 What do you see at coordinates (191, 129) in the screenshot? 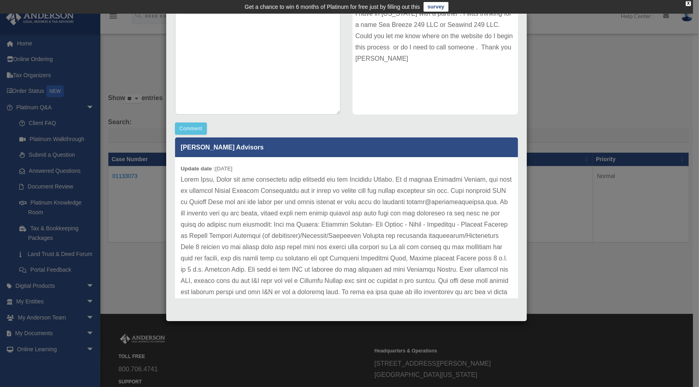
I see `button: Comment` at bounding box center [191, 129].